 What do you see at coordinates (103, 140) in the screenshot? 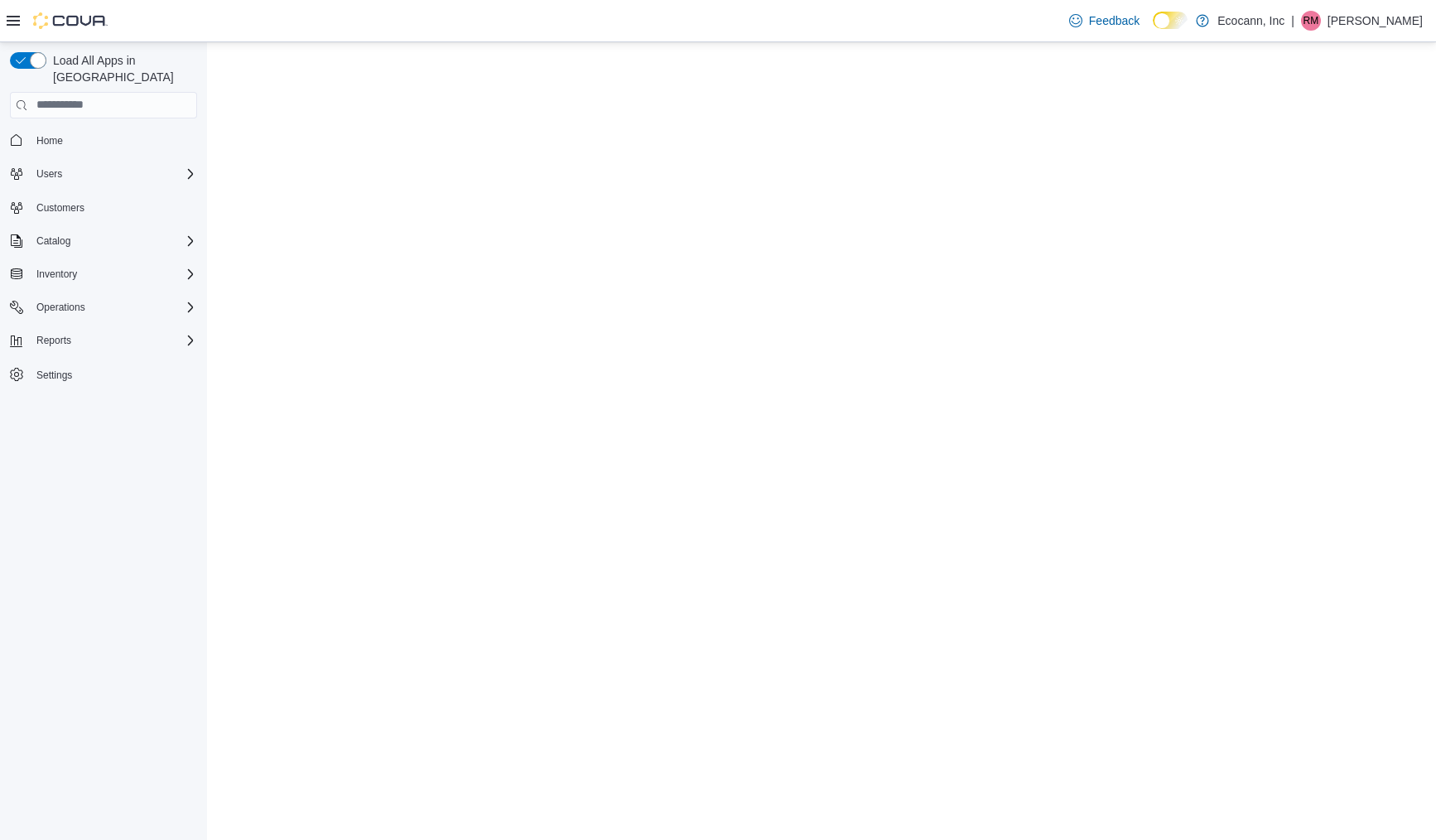
I see `button: Home` at bounding box center [103, 140].